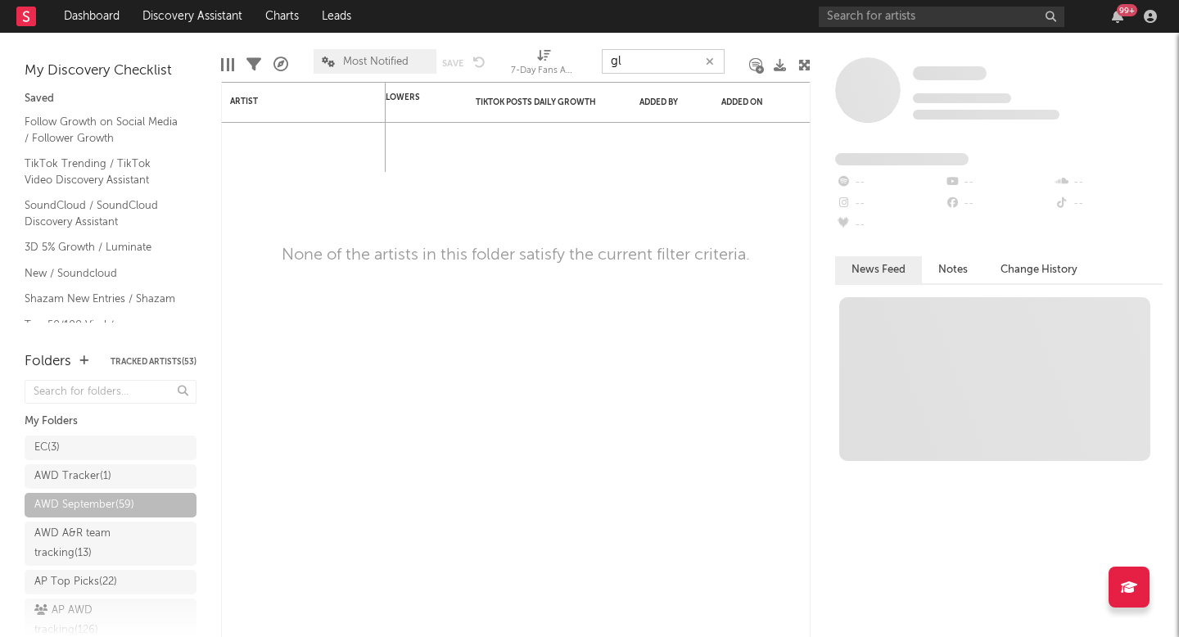 The height and width of the screenshot is (637, 1179). Describe the element at coordinates (953, 269) in the screenshot. I see `button: Notes` at that location.